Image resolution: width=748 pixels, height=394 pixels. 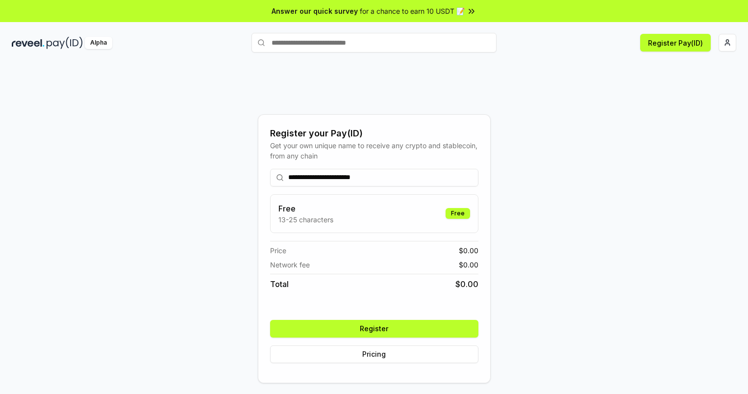 I want to click on div: Get your own unique name to receive any crypto and stablecoin, from any chain, so click(x=374, y=151).